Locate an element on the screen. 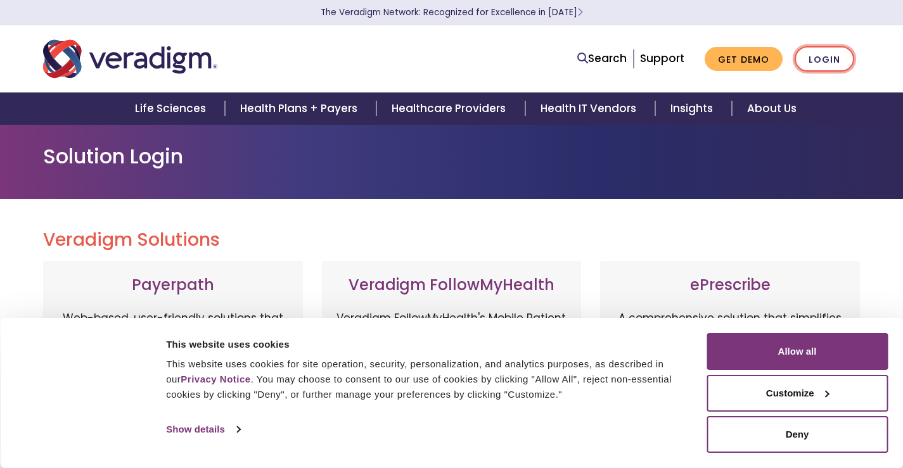  h1: Solution Login is located at coordinates (452, 157).